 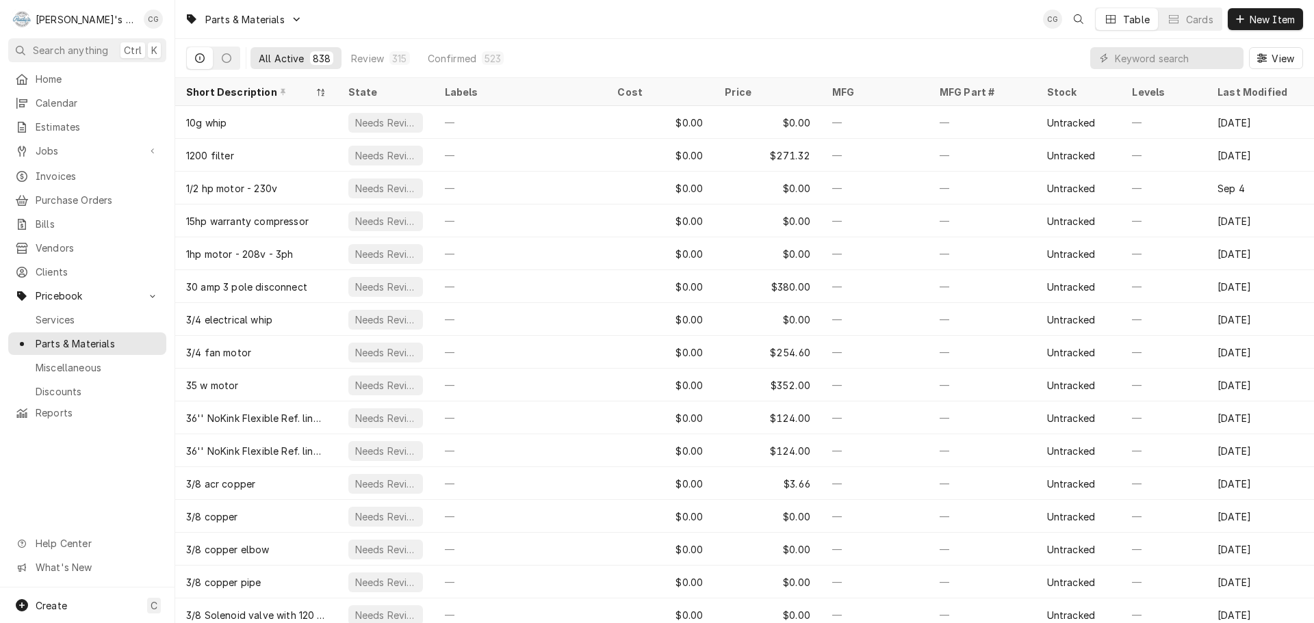 I want to click on div: Last Modified, so click(x=1258, y=92).